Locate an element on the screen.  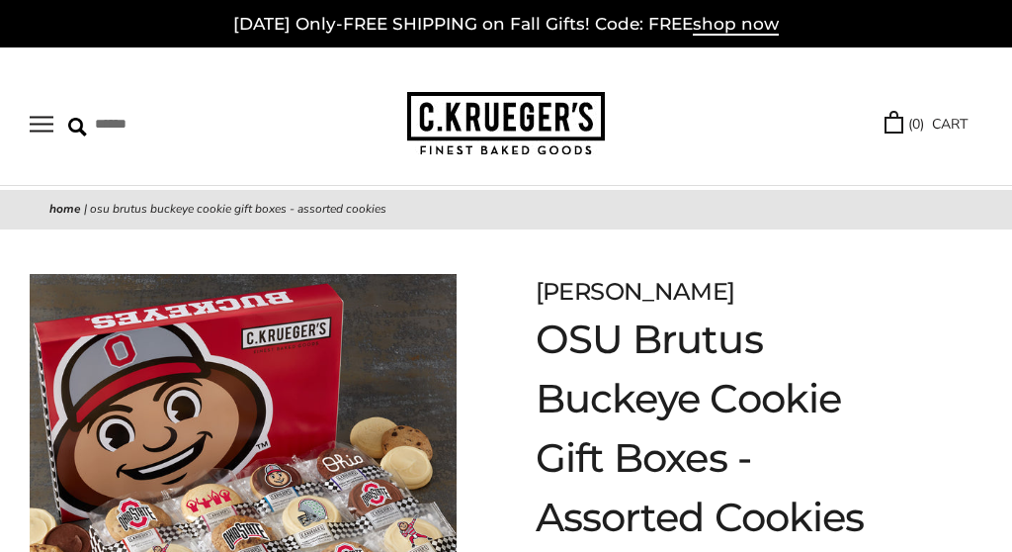
span: OSU Brutus Buckeye Cookie Gift Boxes - Assorted Cookies is located at coordinates (238, 209).